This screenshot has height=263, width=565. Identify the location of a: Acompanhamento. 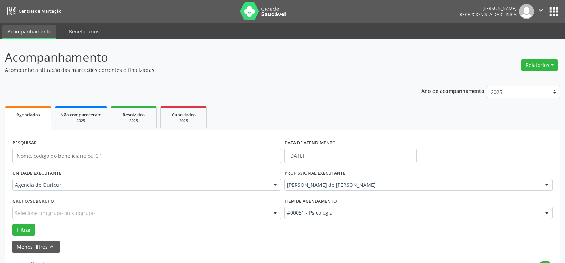
(29, 32).